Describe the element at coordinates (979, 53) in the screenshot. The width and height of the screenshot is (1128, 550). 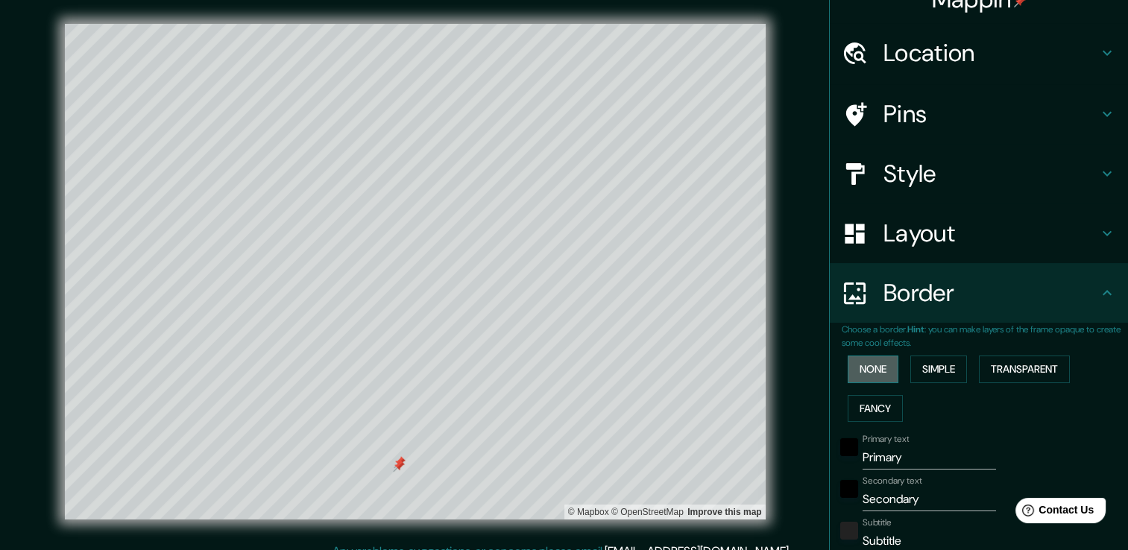
I see `div: Location` at that location.